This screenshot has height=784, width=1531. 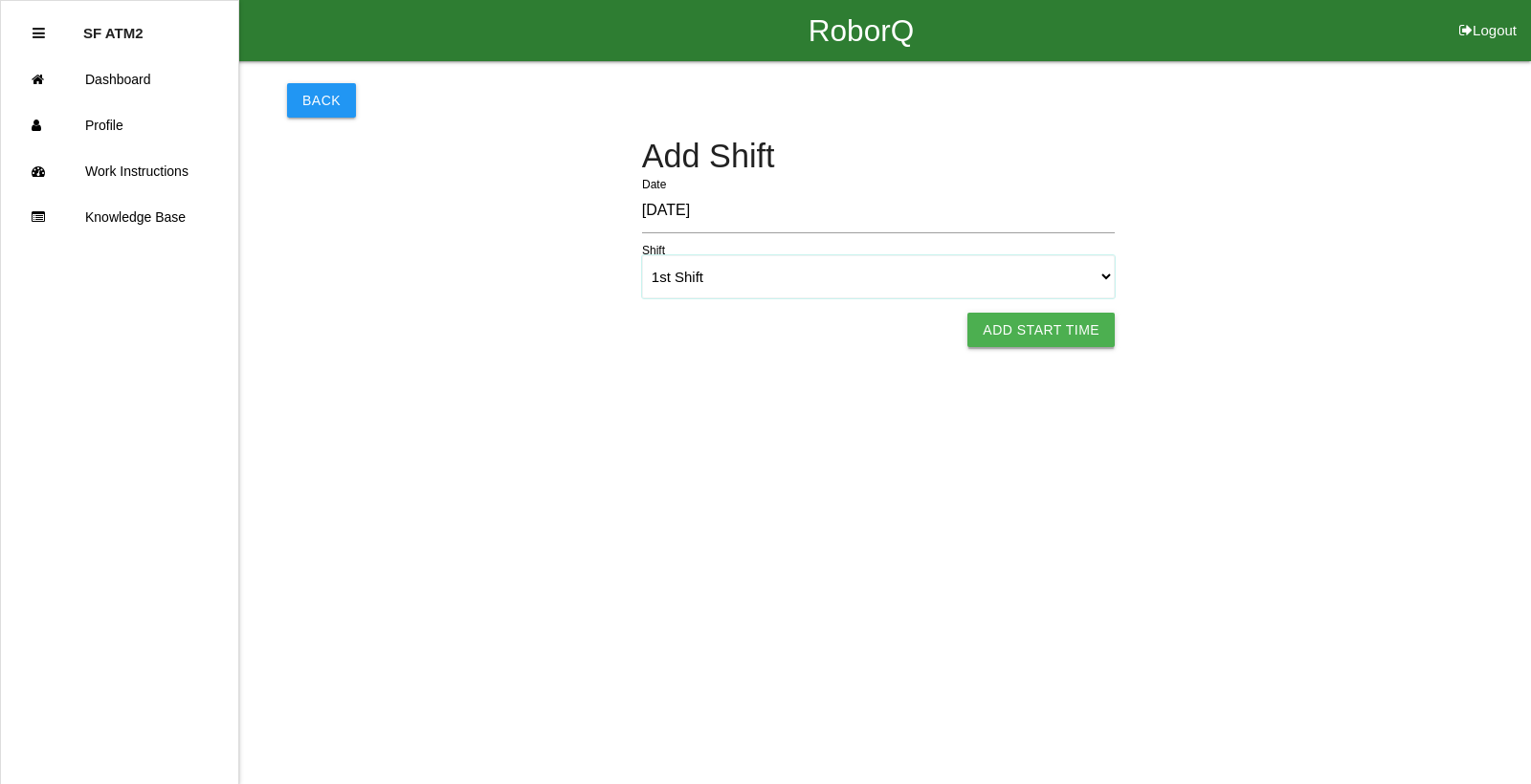 What do you see at coordinates (120, 79) in the screenshot?
I see `a: Dashboard` at bounding box center [120, 79].